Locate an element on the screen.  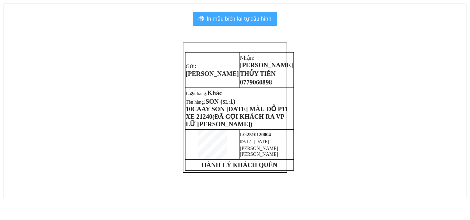
span: Khác is located at coordinates (215, 93).